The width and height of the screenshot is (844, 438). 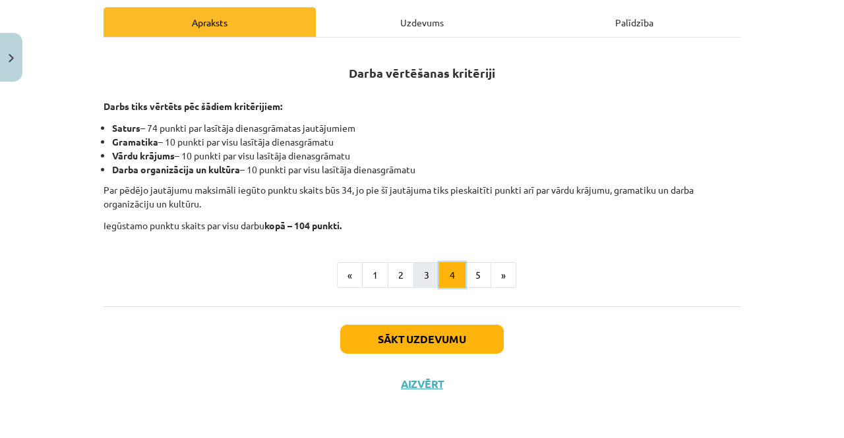 What do you see at coordinates (11, 58) in the screenshot?
I see `img: icon-close-lesson-0947bae3869378f0d4975bcd49f059093ad1ed9edebbc8119c70593378902aed.svg` at bounding box center [11, 58].